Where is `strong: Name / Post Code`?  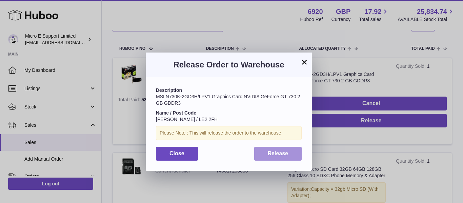 strong: Name / Post Code is located at coordinates (176, 113).